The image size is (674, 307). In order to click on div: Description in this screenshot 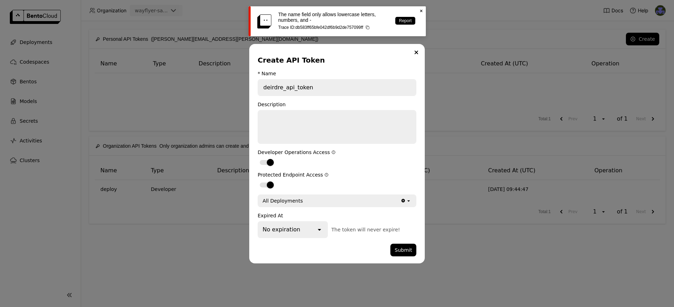, I will do `click(337, 104)`.